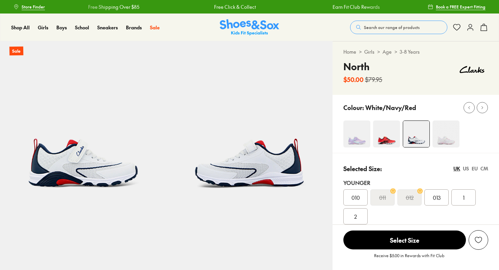  What do you see at coordinates (155, 27) in the screenshot?
I see `span: Sale` at bounding box center [155, 27].